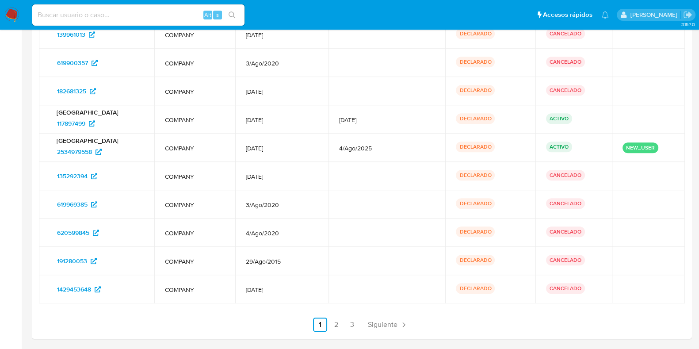 This screenshot has width=699, height=349. Describe the element at coordinates (687, 15) in the screenshot. I see `a: Salir` at that location.